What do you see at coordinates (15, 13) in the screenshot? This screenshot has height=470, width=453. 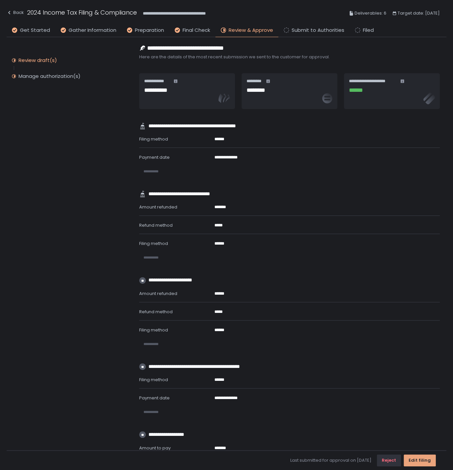 I see `div: Back` at bounding box center [15, 13].